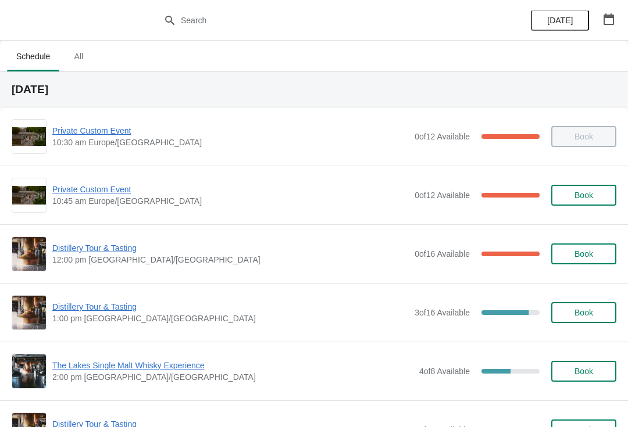 This screenshot has width=628, height=427. What do you see at coordinates (29, 313) in the screenshot?
I see `img: Distillery Tour & Tasting | | 1:00 pm Europe/London` at bounding box center [29, 313].